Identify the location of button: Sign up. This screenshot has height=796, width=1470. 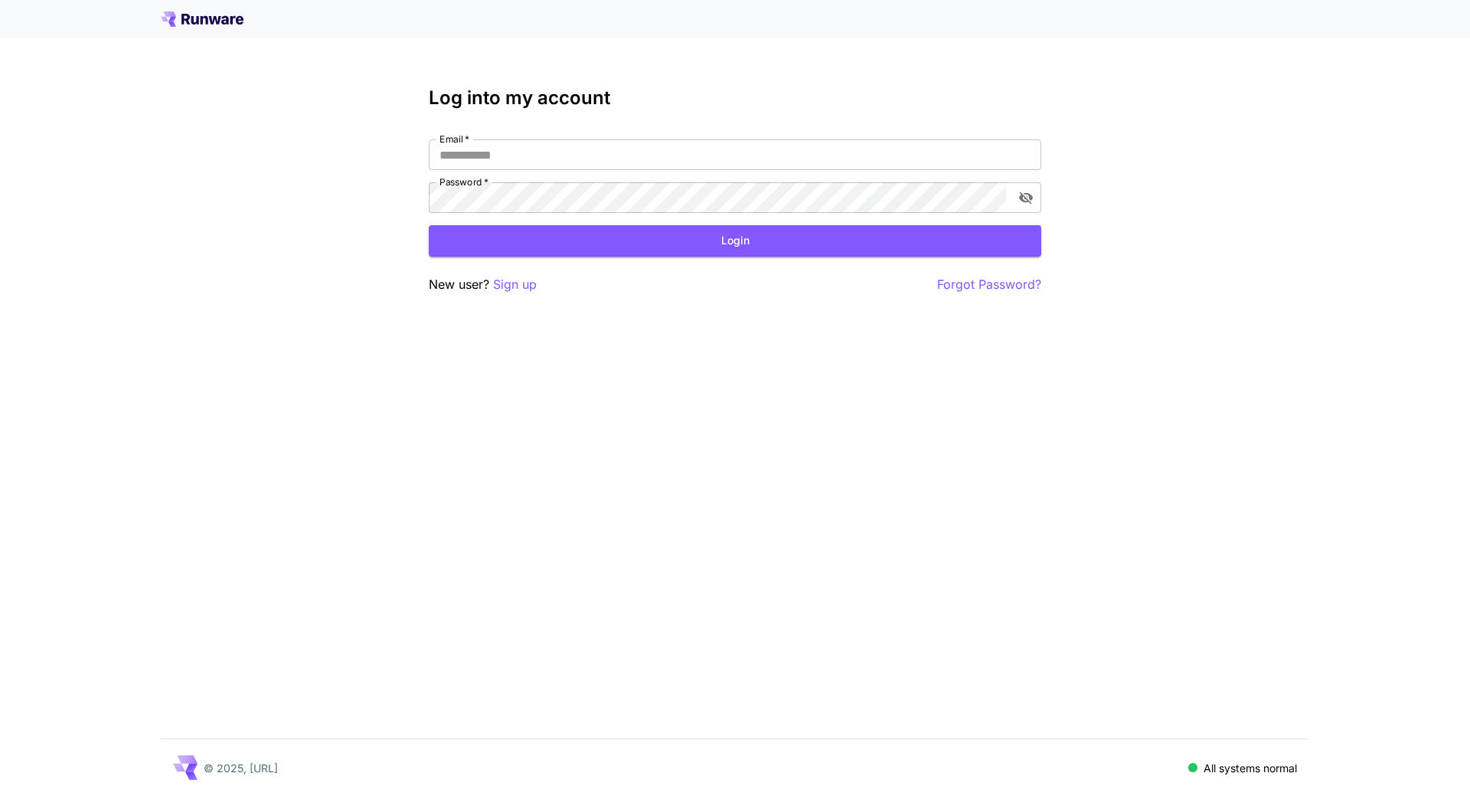
(515, 284).